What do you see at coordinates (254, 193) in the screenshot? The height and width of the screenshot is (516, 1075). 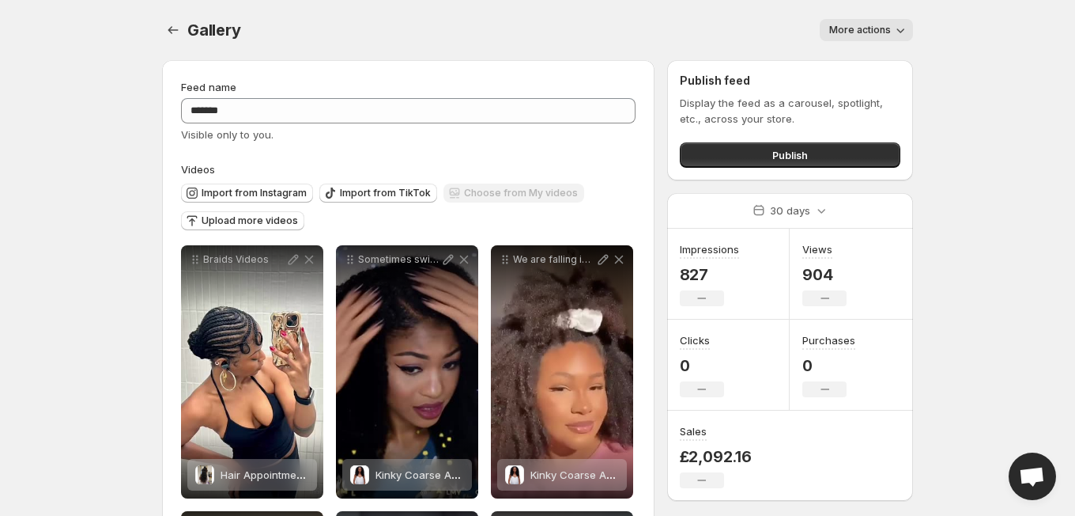 I see `span: Import from Instagram` at bounding box center [254, 193].